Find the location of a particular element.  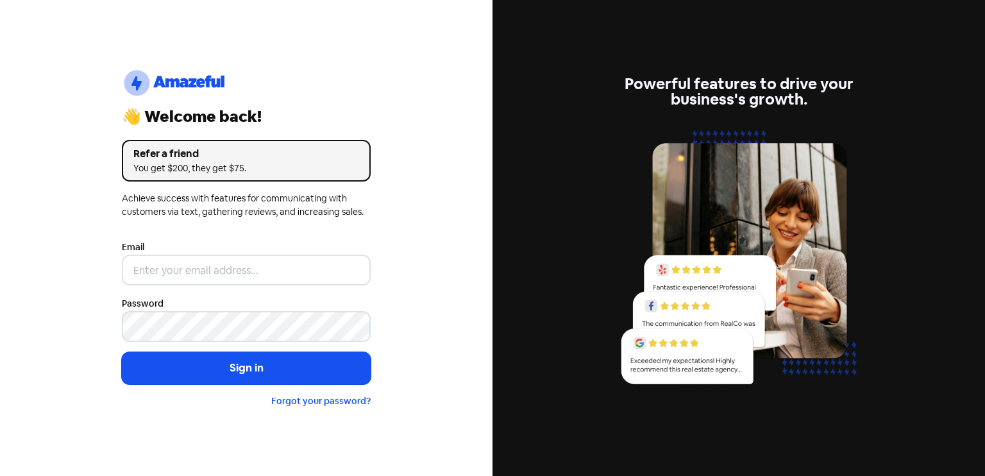

div: 👋 Welcome back! is located at coordinates (246, 117).